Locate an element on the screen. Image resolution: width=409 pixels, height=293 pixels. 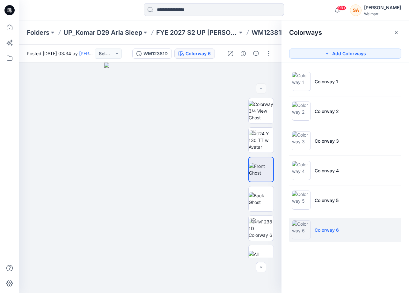
img: Colorway 5 is located at coordinates (301, 200).